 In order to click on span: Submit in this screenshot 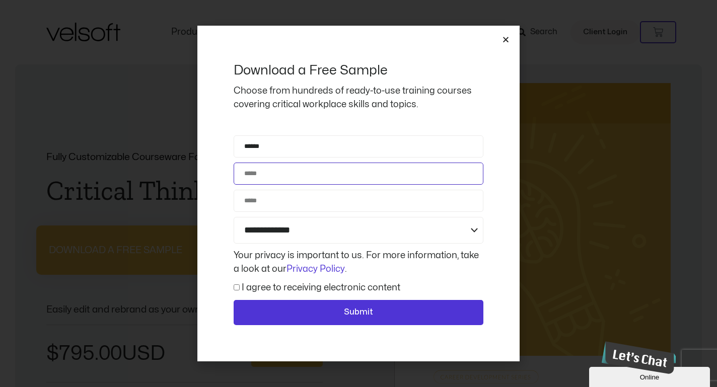, I will do `click(358, 313)`.